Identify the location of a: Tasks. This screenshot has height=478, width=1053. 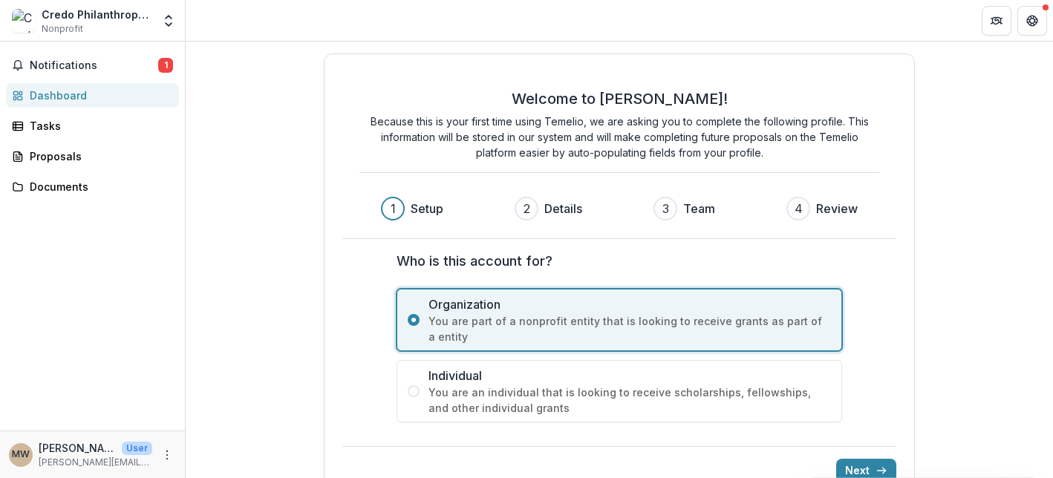
(92, 126).